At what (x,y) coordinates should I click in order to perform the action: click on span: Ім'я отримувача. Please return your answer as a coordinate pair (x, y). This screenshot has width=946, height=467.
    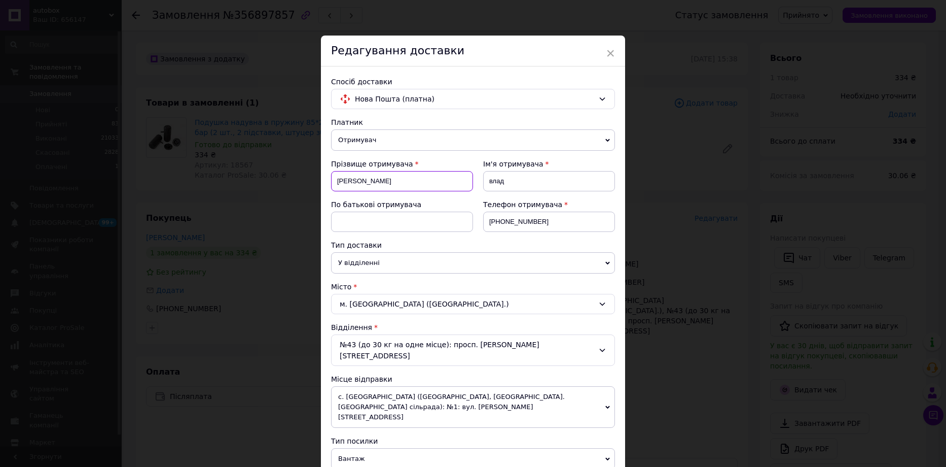
    Looking at the image, I should click on (513, 164).